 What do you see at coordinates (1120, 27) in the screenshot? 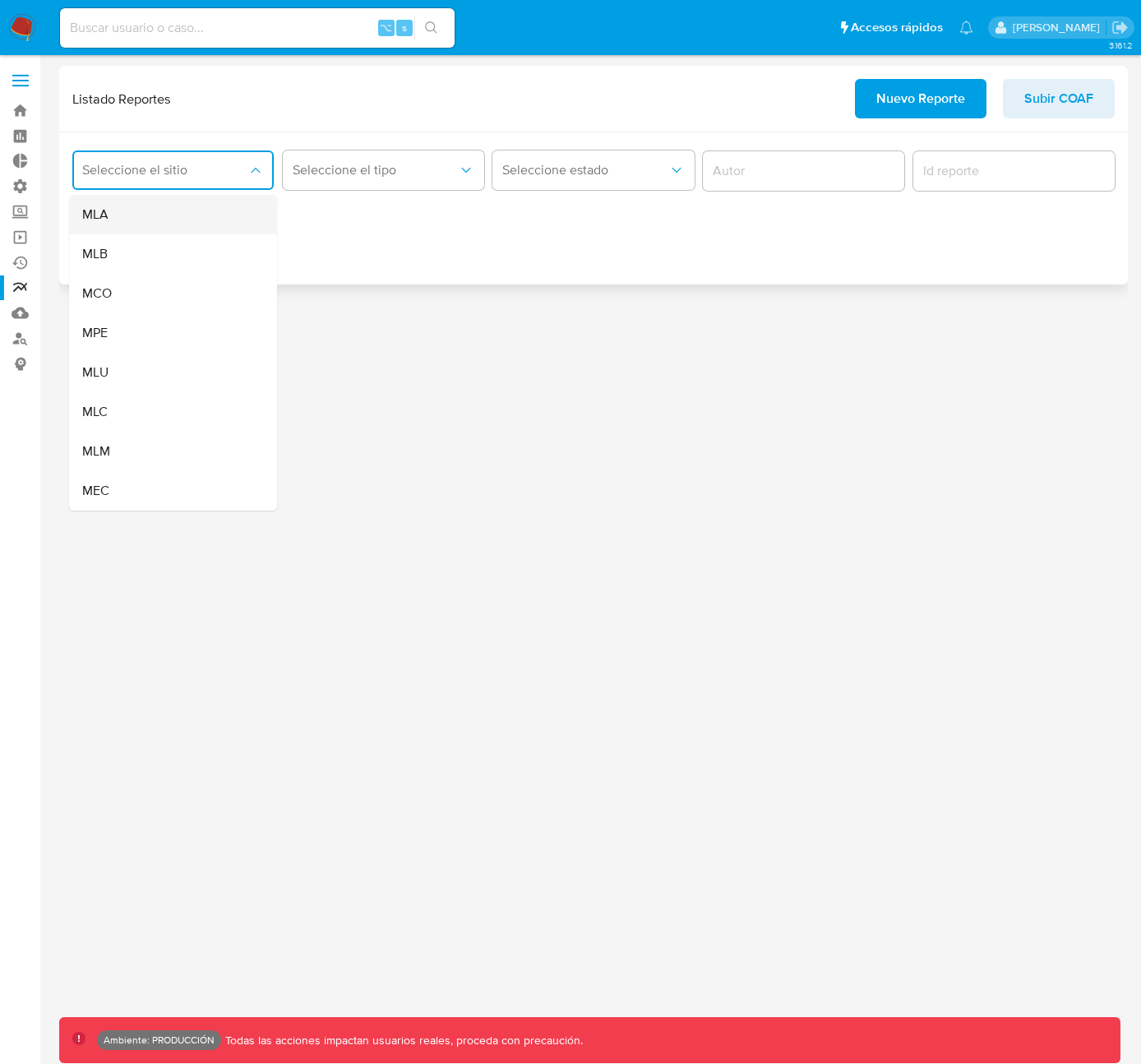
I see `a: Salir` at bounding box center [1120, 27].